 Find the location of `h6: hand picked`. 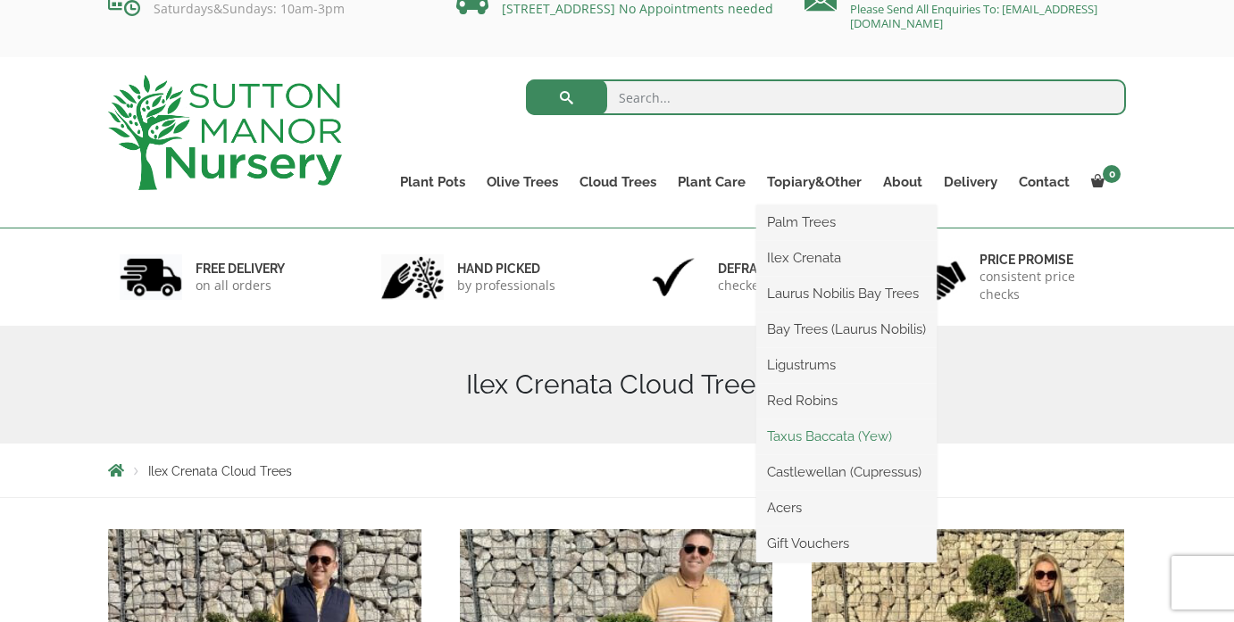

h6: hand picked is located at coordinates (506, 269).